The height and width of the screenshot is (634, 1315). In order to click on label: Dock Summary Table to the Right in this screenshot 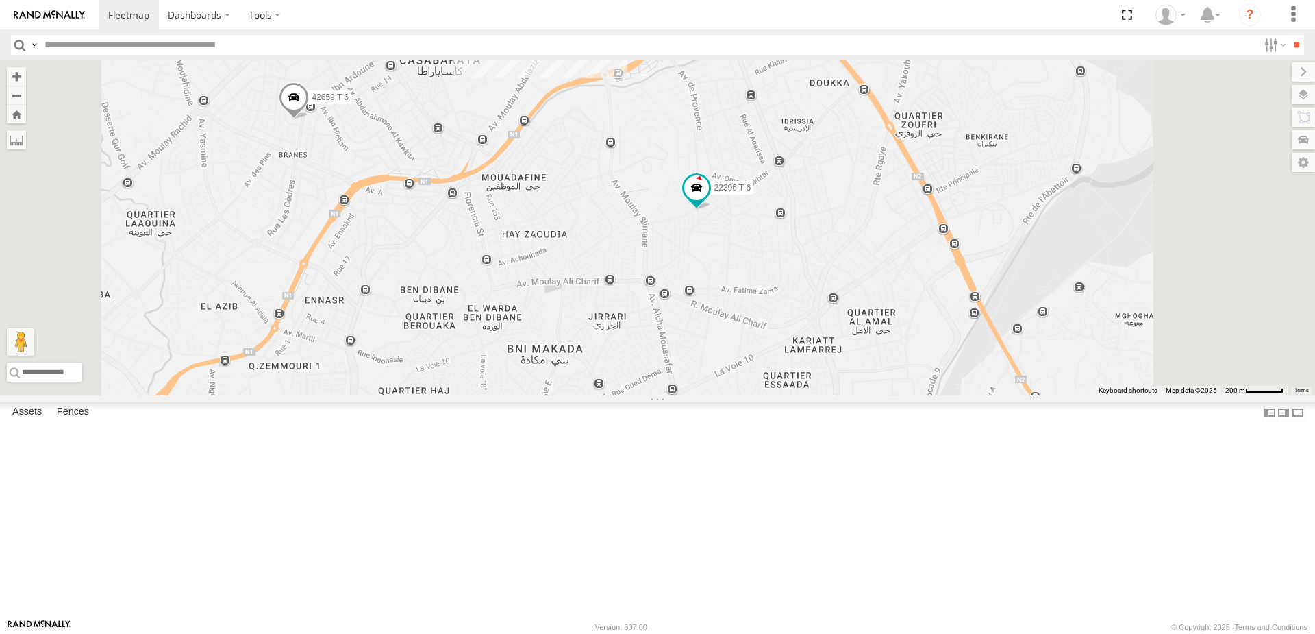, I will do `click(1284, 412)`.